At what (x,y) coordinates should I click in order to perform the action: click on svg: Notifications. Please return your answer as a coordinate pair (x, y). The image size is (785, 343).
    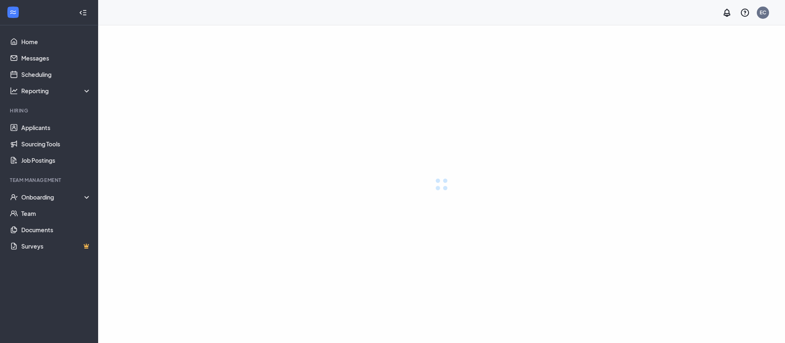
    Looking at the image, I should click on (727, 13).